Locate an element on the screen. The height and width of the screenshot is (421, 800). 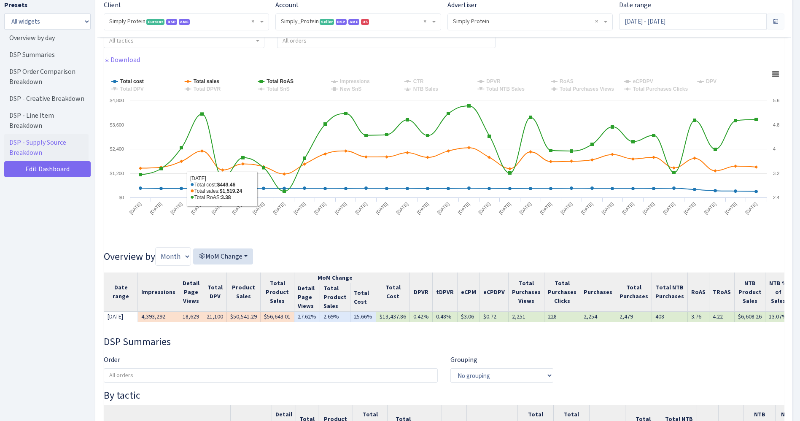
td: 2,251 is located at coordinates (526, 317).